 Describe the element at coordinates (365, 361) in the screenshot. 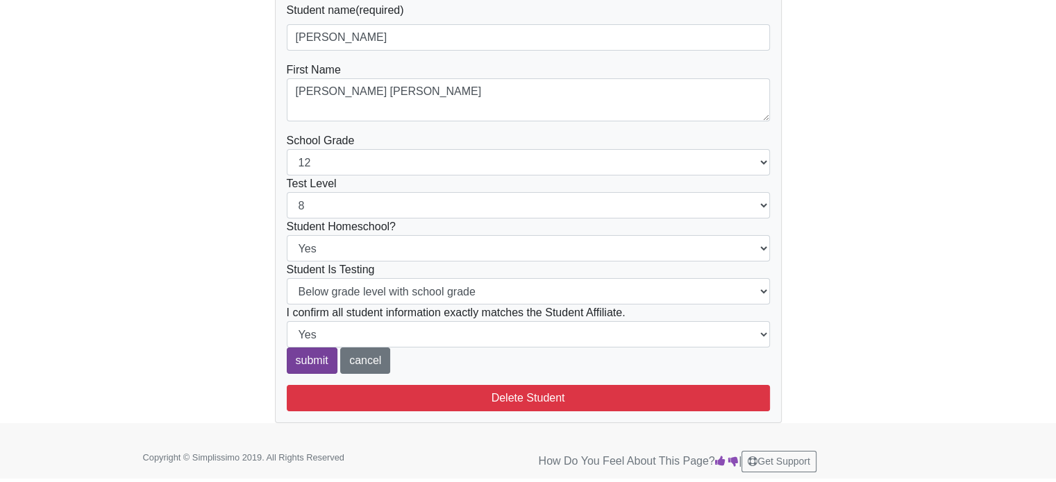

I see `a: cancel` at that location.